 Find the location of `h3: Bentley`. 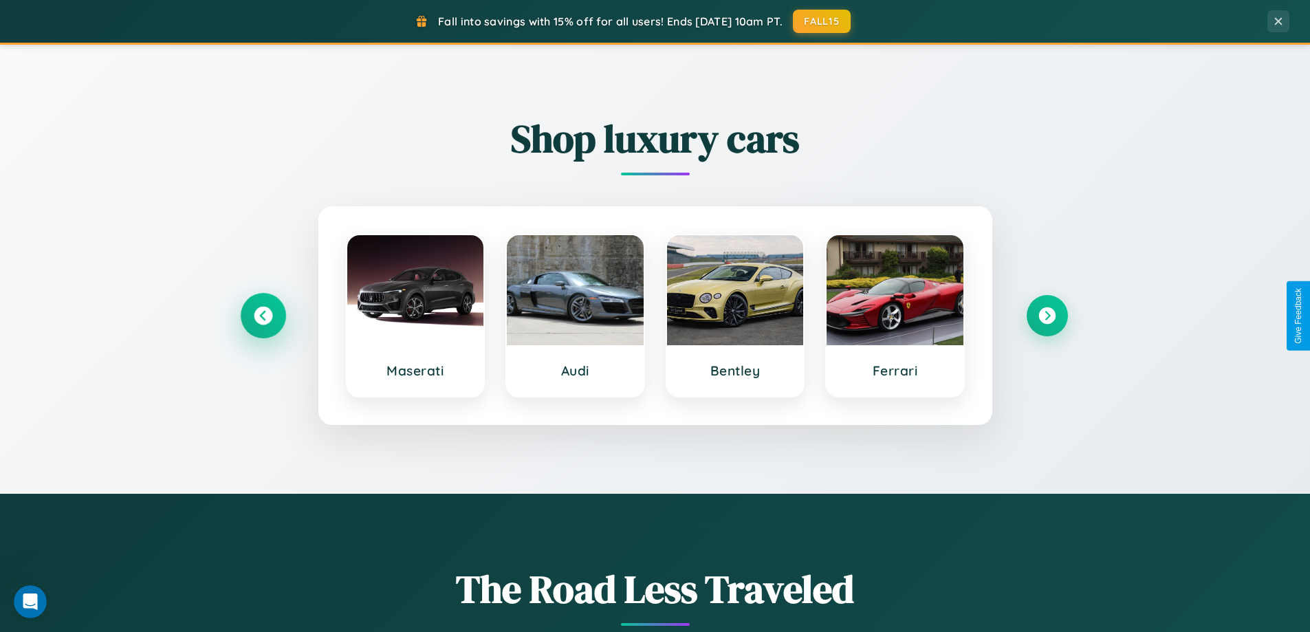

h3: Bentley is located at coordinates (735, 371).